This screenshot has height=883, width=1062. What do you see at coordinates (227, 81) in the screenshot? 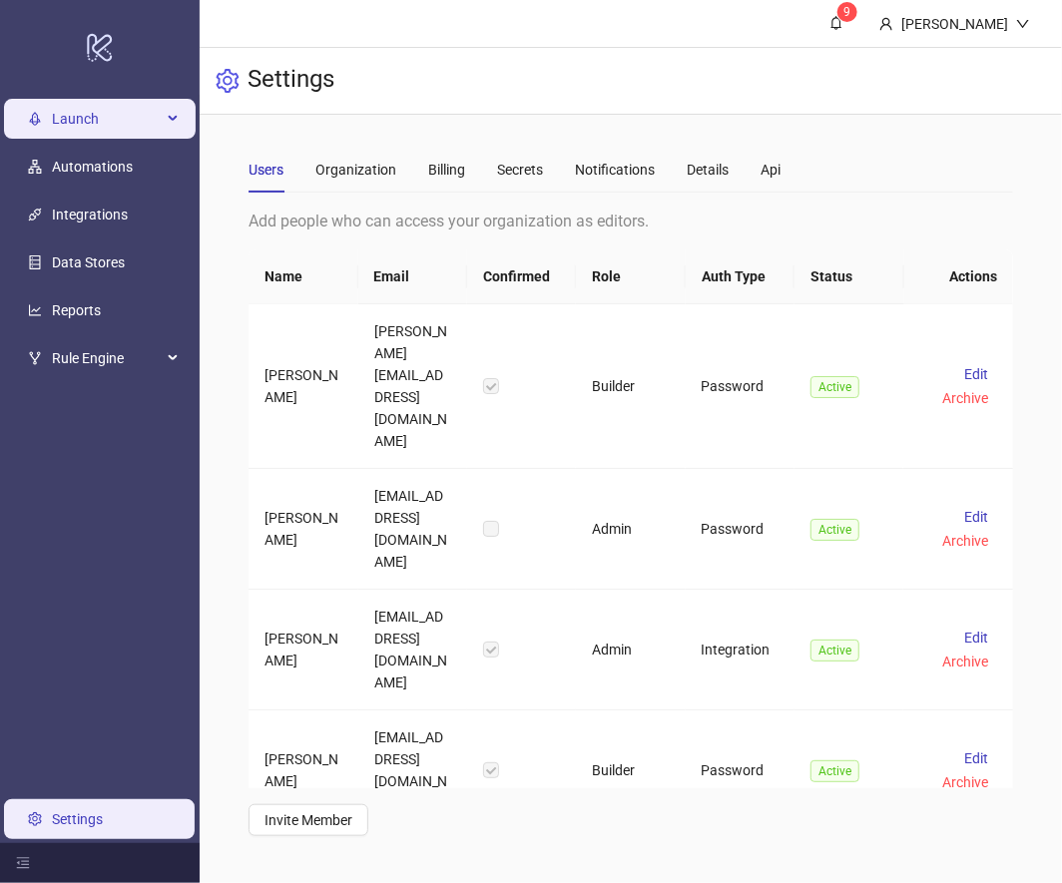
I see `span: setting` at bounding box center [227, 81].